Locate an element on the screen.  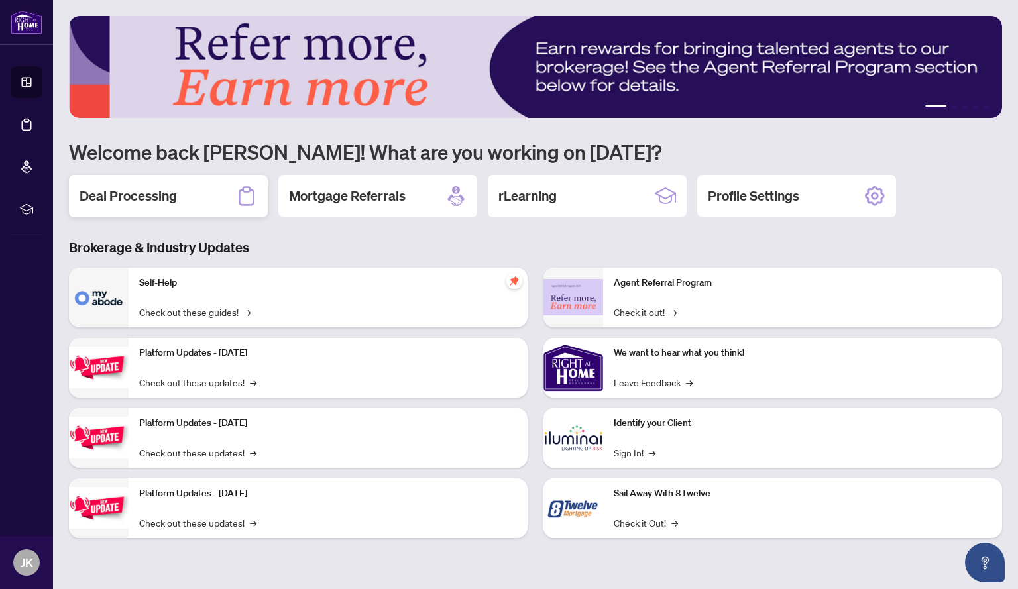
img: Sail Away With 8Twelve is located at coordinates (573, 508).